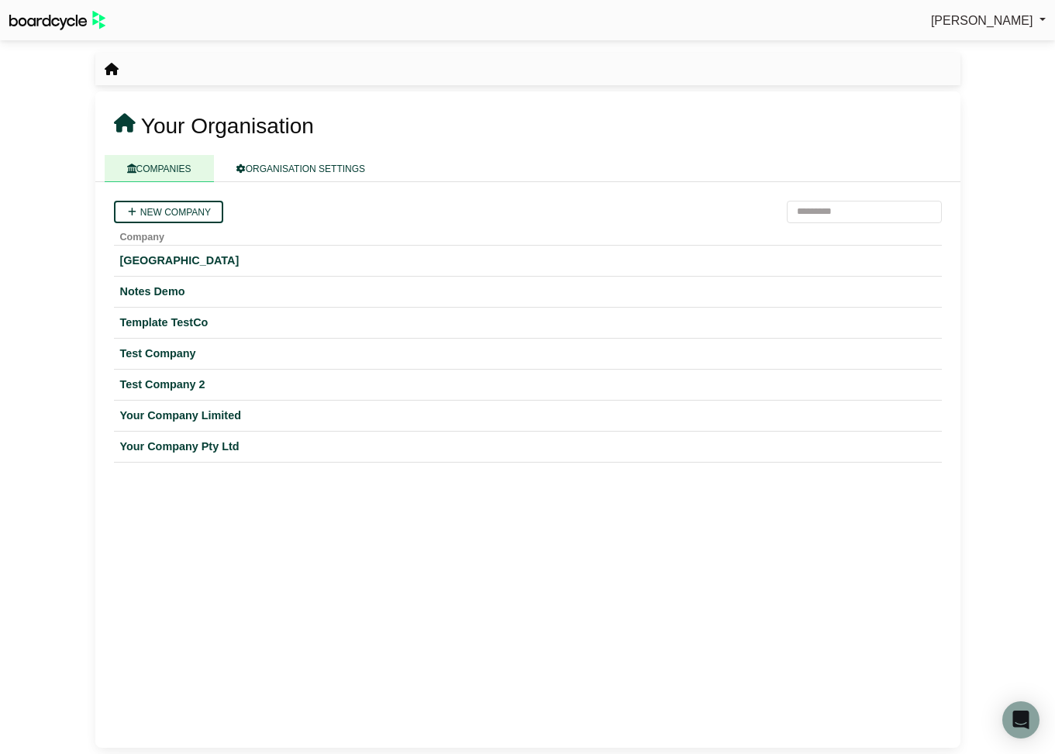 Image resolution: width=1055 pixels, height=754 pixels. What do you see at coordinates (528, 292) in the screenshot?
I see `a: Notes Demo` at bounding box center [528, 292].